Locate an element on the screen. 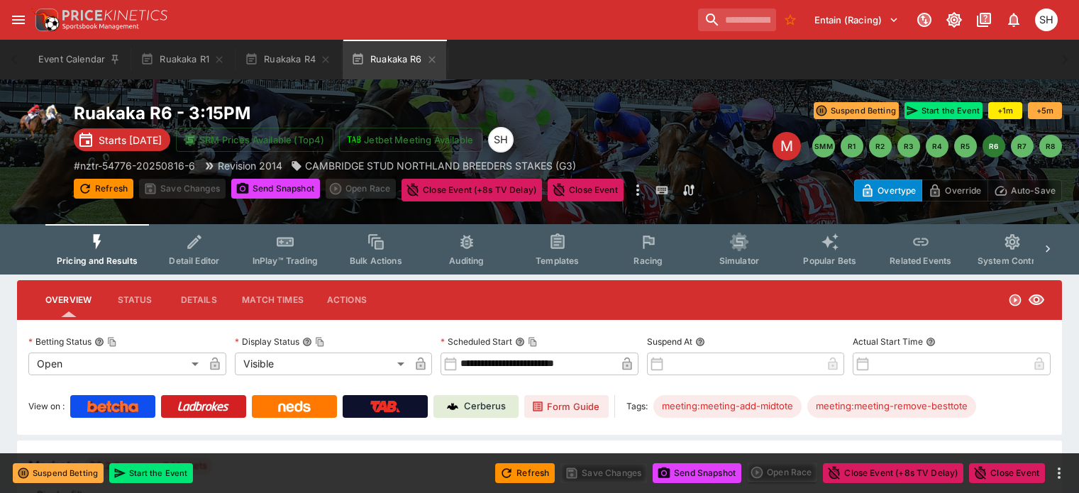  span: Racing is located at coordinates (648, 260).